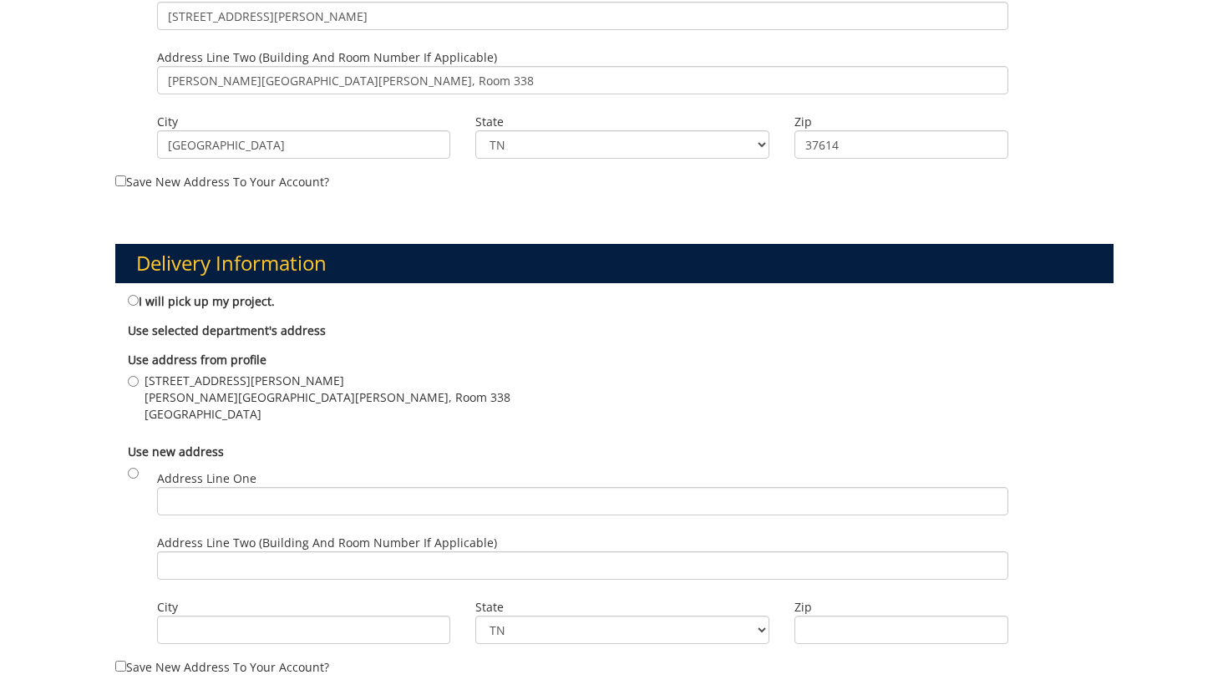 The image size is (1228, 695). What do you see at coordinates (201, 301) in the screenshot?
I see `label: I will pick up my project.` at bounding box center [201, 301].